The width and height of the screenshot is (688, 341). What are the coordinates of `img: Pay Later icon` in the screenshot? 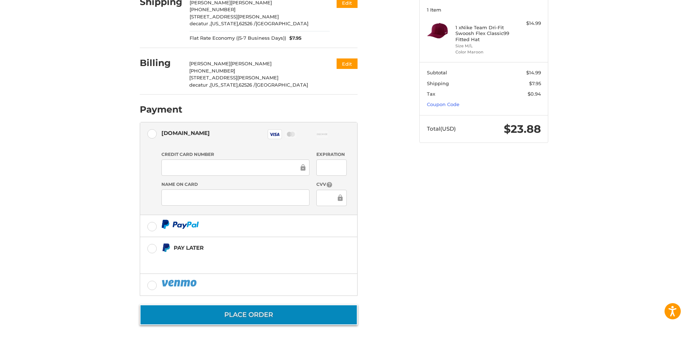 It's located at (166, 248).